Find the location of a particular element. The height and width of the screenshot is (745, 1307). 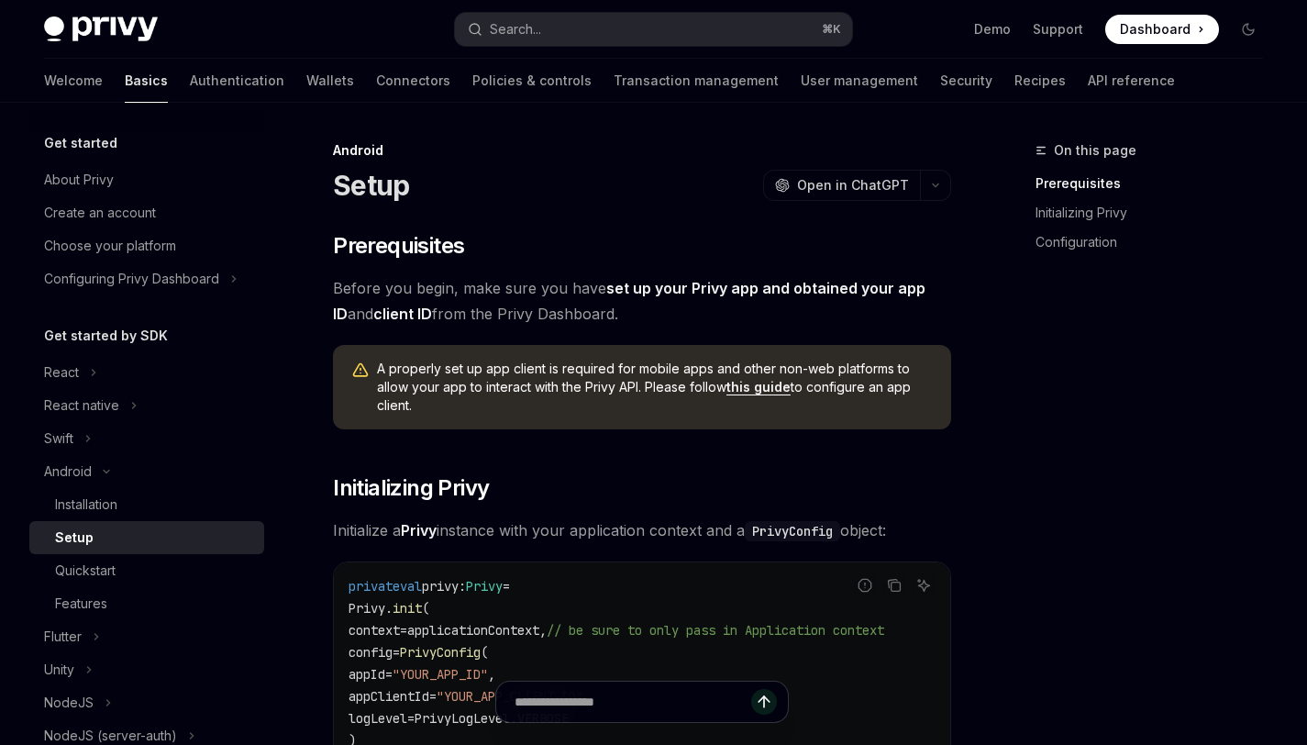

button: Send message is located at coordinates (764, 702).